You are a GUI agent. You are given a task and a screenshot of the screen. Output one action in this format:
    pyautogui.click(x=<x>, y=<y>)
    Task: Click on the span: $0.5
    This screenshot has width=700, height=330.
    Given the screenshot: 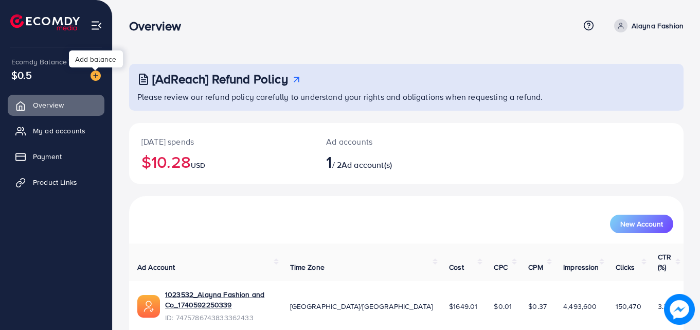 What is the action you would take?
    pyautogui.click(x=22, y=75)
    